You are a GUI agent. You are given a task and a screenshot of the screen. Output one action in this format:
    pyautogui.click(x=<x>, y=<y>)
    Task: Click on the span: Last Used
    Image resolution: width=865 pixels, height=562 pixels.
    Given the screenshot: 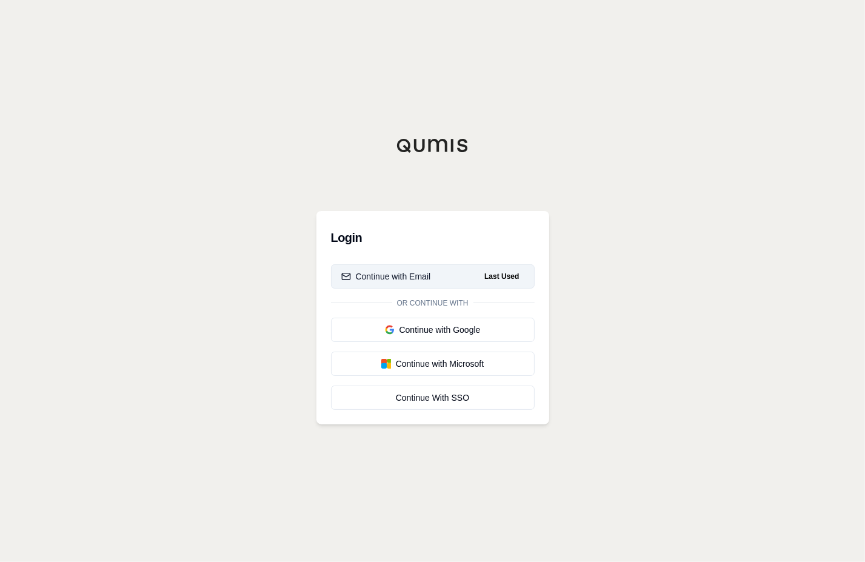 What is the action you would take?
    pyautogui.click(x=502, y=277)
    